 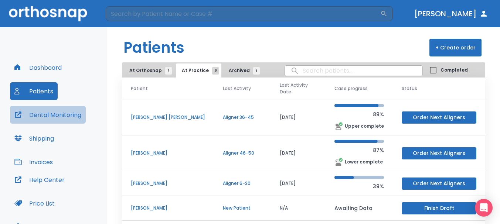 I want to click on span: Last Activity Date, so click(x=296, y=89).